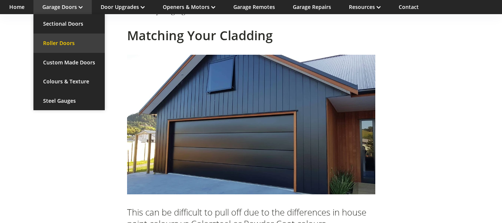 This screenshot has height=223, width=502. I want to click on a: Door Upgrades, so click(123, 7).